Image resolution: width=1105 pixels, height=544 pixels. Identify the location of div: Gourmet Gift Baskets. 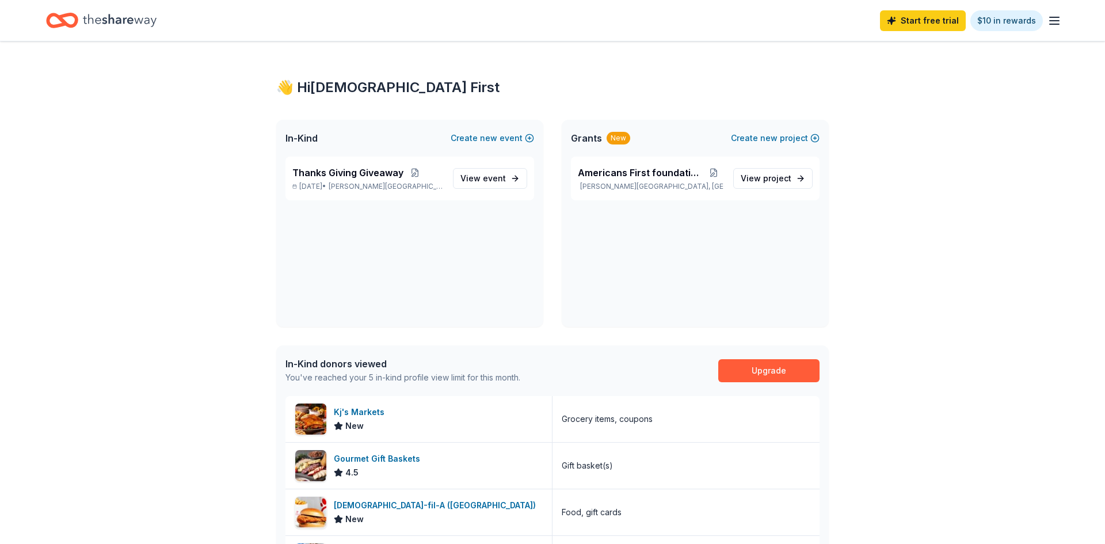
(379, 459).